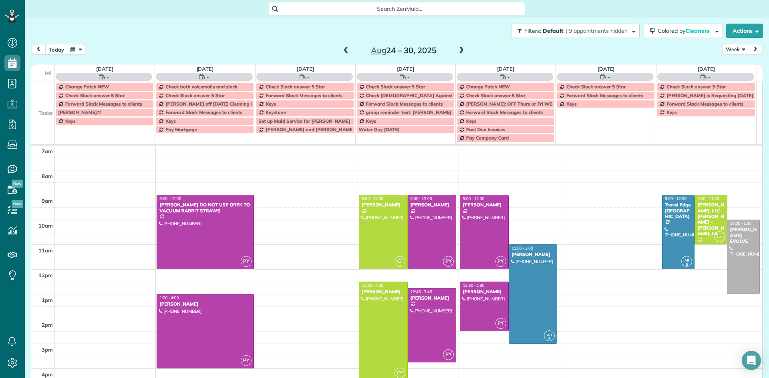 Image resolution: width=769 pixels, height=378 pixels. What do you see at coordinates (740, 223) in the screenshot?
I see `span: 10:00 - 1:00` at bounding box center [740, 223].